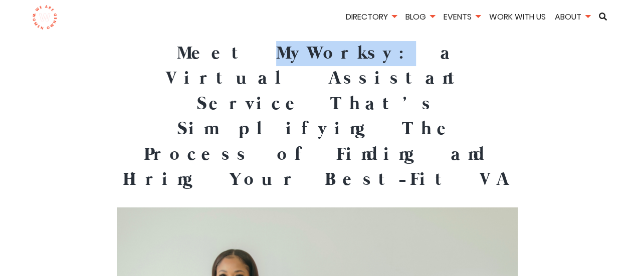  I want to click on a: Events, so click(461, 17).